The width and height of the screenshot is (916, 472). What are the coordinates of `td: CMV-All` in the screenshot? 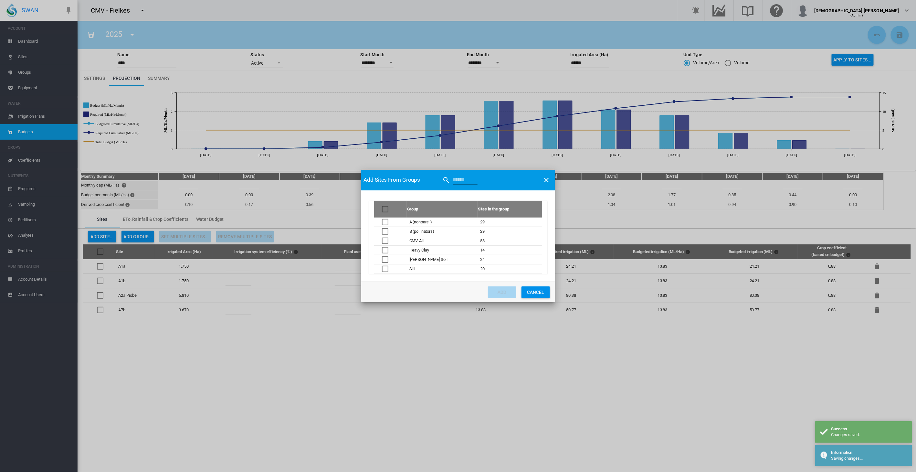 It's located at (442, 240).